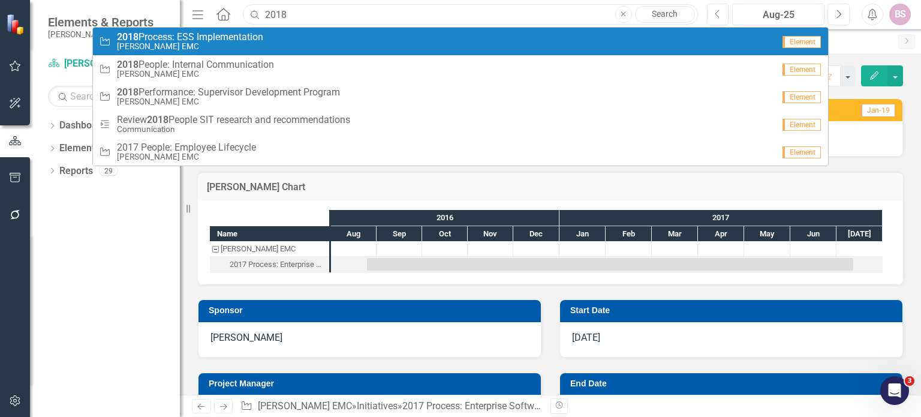  Describe the element at coordinates (79, 148) in the screenshot. I see `a: Elements` at that location.